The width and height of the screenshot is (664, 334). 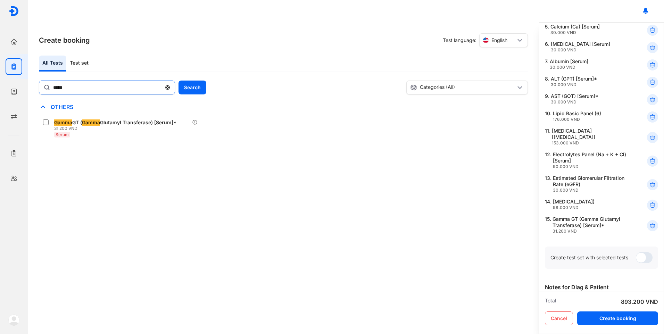 What do you see at coordinates (588, 161) in the screenshot?
I see `div: 12.` at bounding box center [588, 161].